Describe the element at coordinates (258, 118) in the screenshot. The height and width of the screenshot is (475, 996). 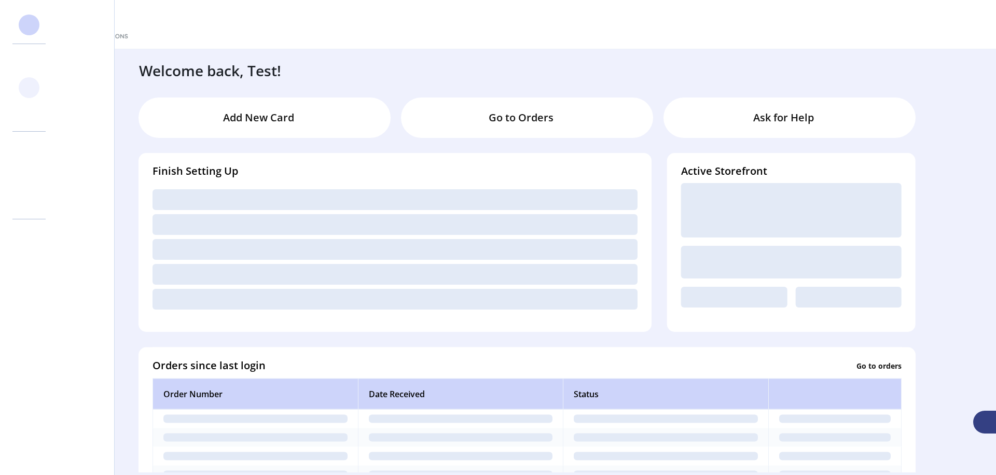
I see `p: Add New Card` at that location.